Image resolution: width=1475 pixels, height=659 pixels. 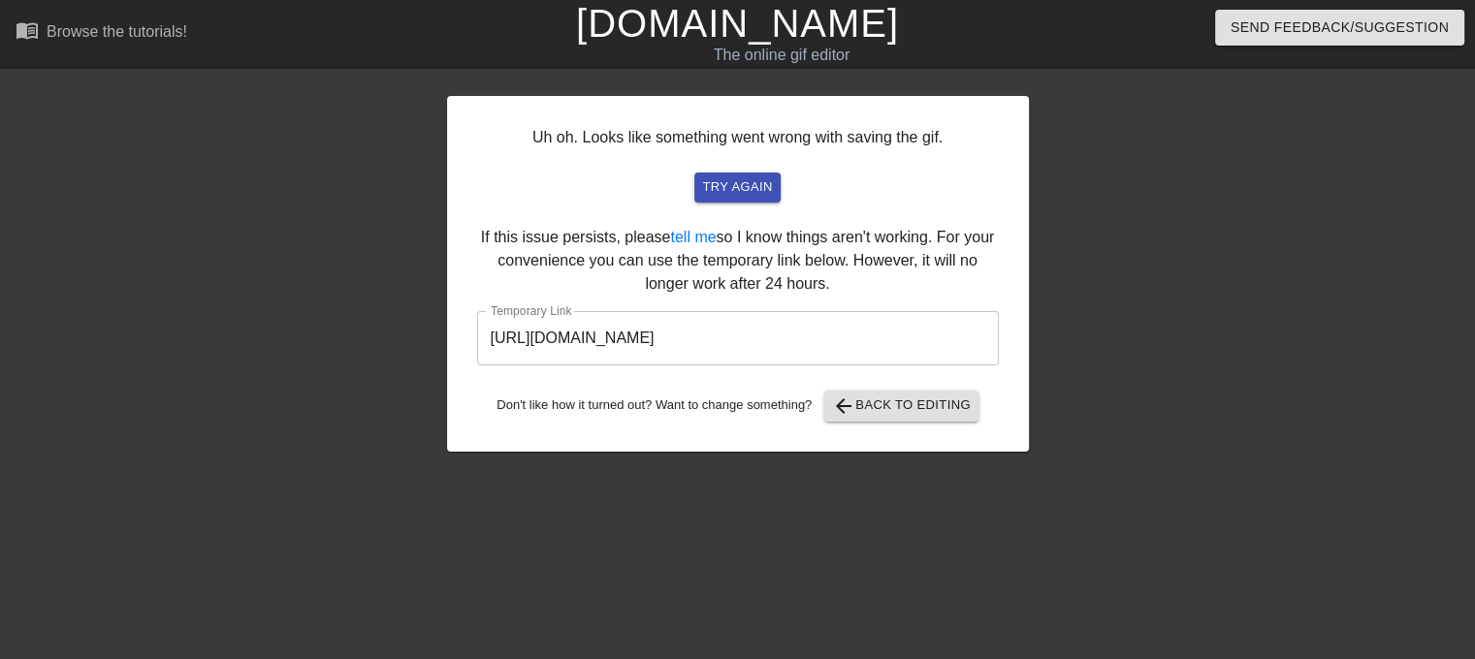 What do you see at coordinates (737, 187) in the screenshot?
I see `span: try again` at bounding box center [737, 187].